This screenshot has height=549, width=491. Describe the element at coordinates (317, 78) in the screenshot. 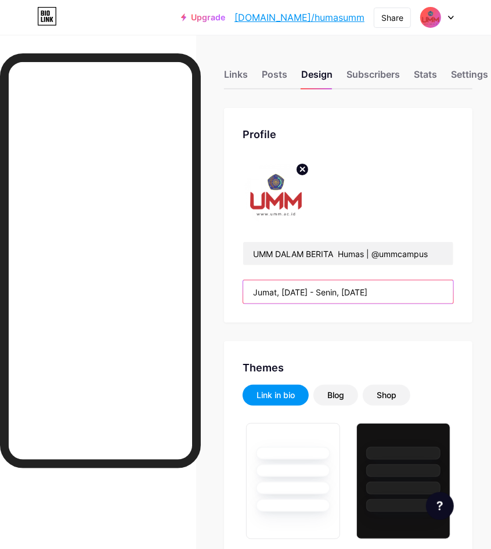

I see `div: Design` at that location.